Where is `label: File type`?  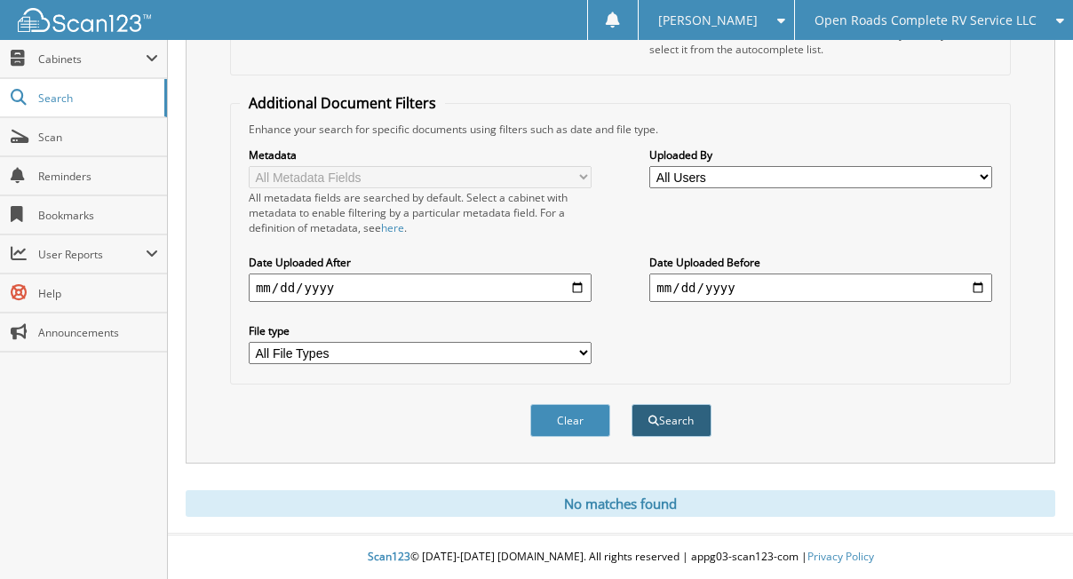 label: File type is located at coordinates (420, 330).